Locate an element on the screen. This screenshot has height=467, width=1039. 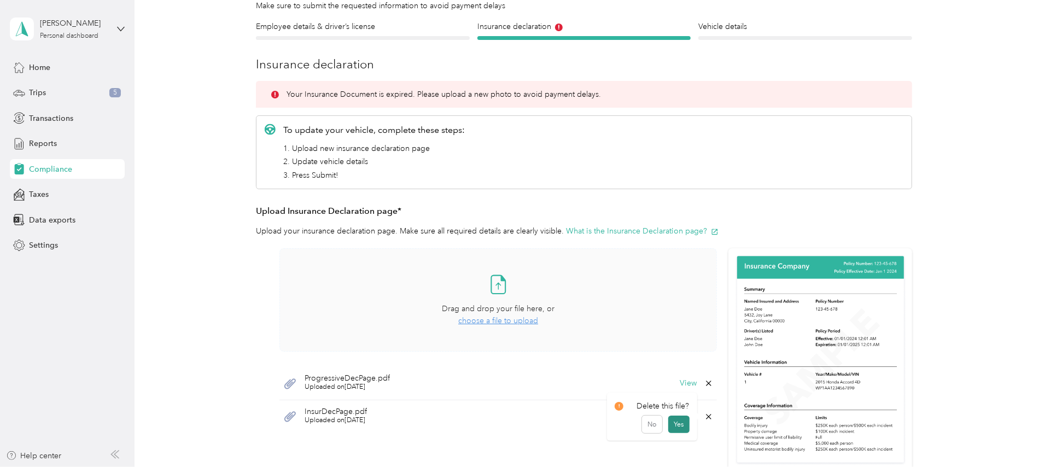
span: Home is located at coordinates (39, 67).